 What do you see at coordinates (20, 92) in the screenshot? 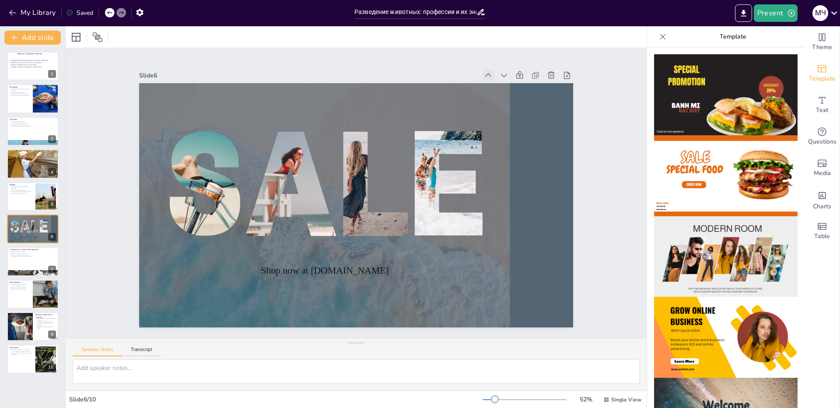
I see `p: Специализация ветеринаров` at bounding box center [20, 92].